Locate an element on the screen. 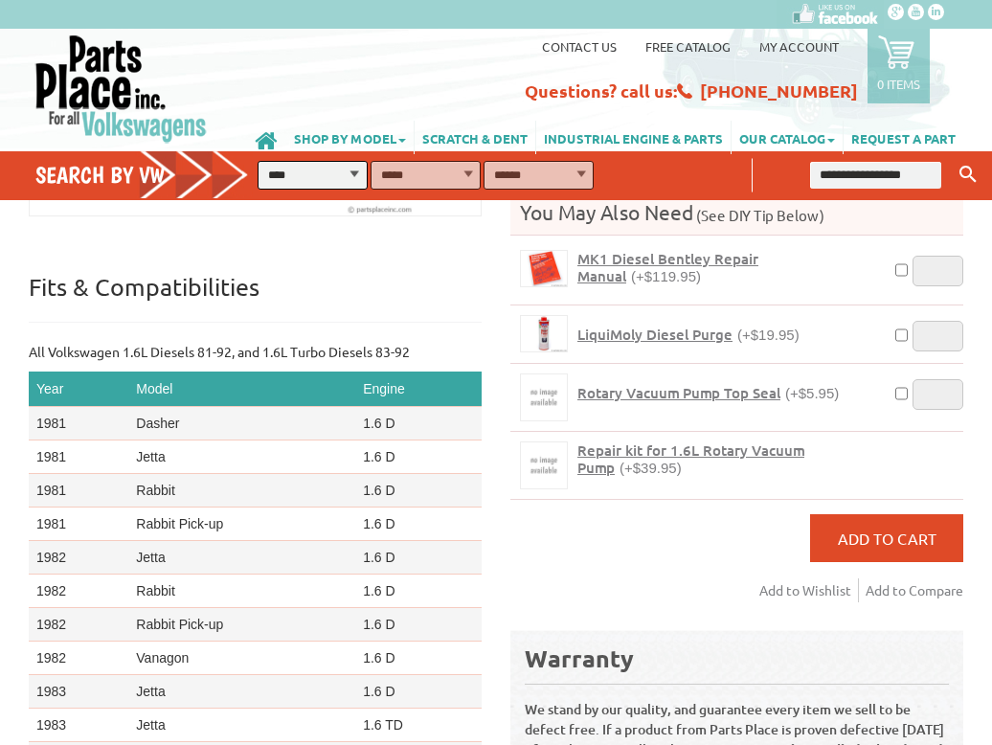 This screenshot has height=745, width=992. a: LiquiMoly Diesel Purge is located at coordinates (544, 333).